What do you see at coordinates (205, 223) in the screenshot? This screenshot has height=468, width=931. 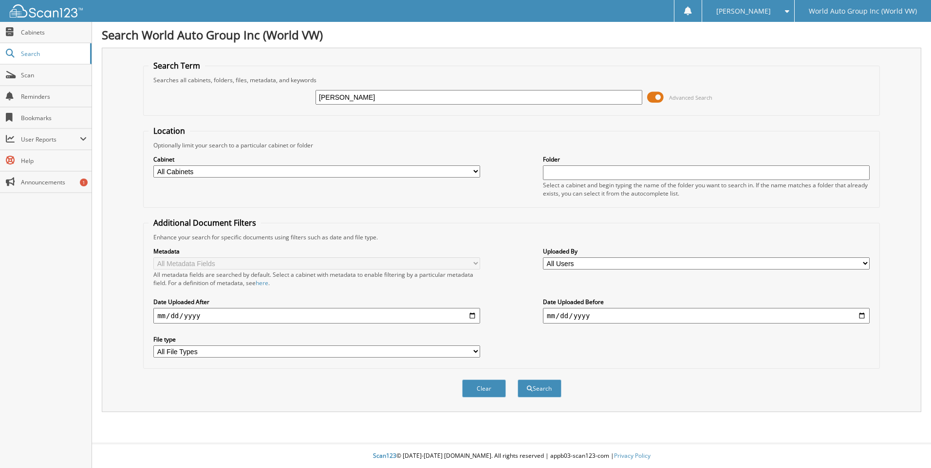 I see `legend: Additional Document Filters` at bounding box center [205, 223].